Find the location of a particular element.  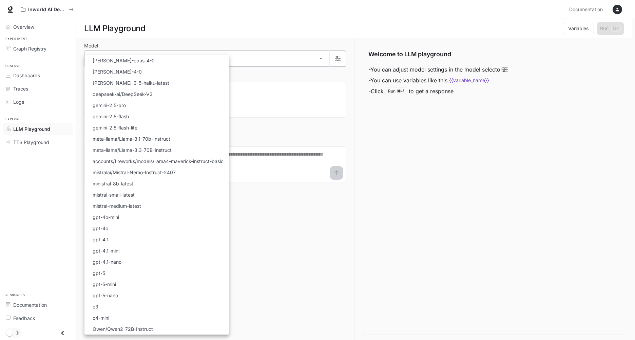

p: mistral-medium-latest is located at coordinates (117, 206).